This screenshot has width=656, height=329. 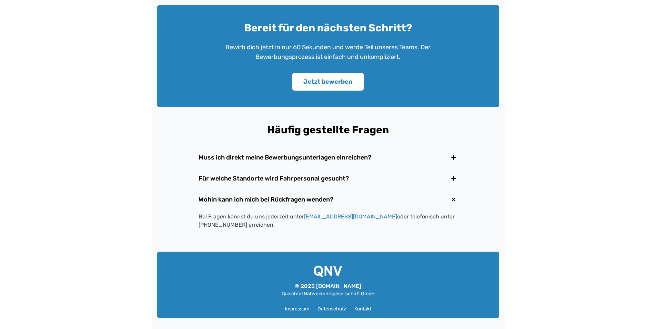 I want to click on p: Bewirb dich jetzt in nur 60 Sekunden und werde Teil unseres Teams. Der Bewerbungsprozess ist einf..., so click(x=328, y=52).